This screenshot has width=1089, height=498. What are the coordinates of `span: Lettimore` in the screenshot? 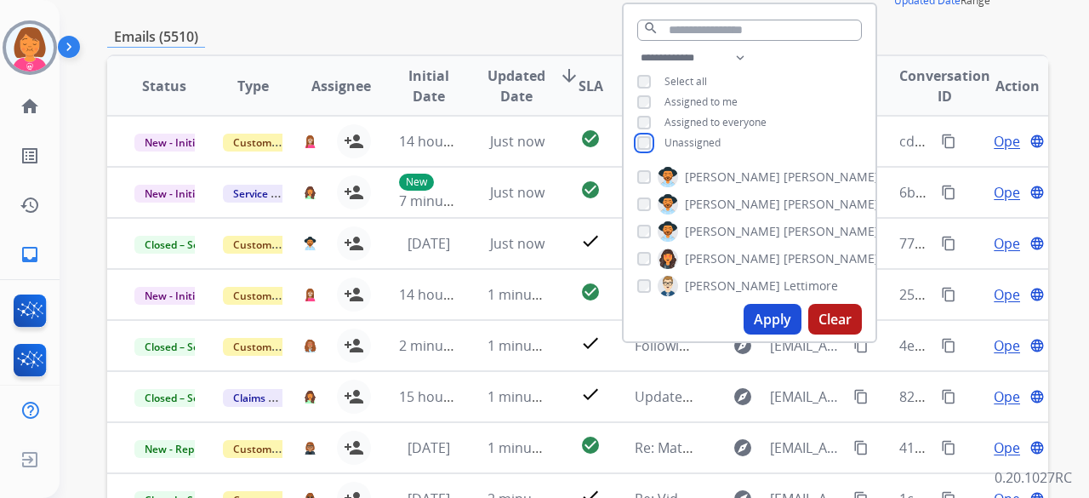 It's located at (810, 286).